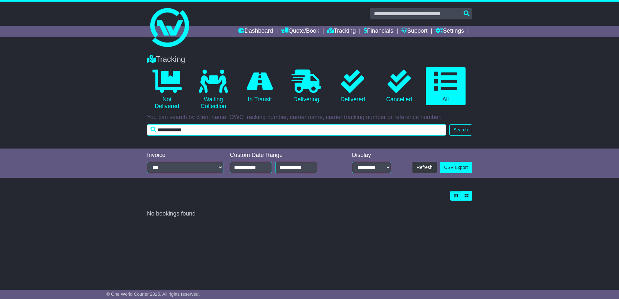 The width and height of the screenshot is (619, 299). Describe the element at coordinates (352, 86) in the screenshot. I see `a: Delivered` at that location.